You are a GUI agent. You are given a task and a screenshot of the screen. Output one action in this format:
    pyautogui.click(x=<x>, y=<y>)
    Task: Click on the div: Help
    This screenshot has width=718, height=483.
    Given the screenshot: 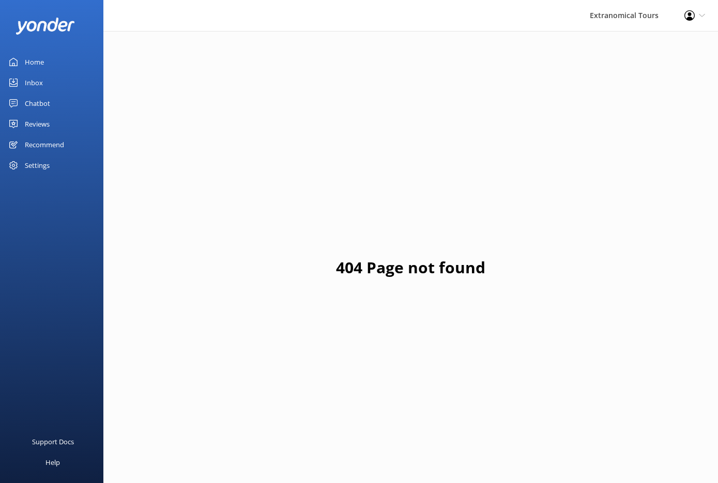 What is the action you would take?
    pyautogui.click(x=53, y=462)
    